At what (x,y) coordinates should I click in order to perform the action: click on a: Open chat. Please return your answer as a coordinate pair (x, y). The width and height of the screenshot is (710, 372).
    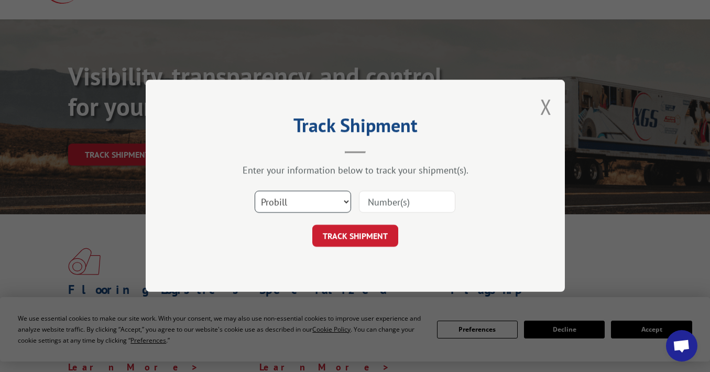
    Looking at the image, I should click on (682, 346).